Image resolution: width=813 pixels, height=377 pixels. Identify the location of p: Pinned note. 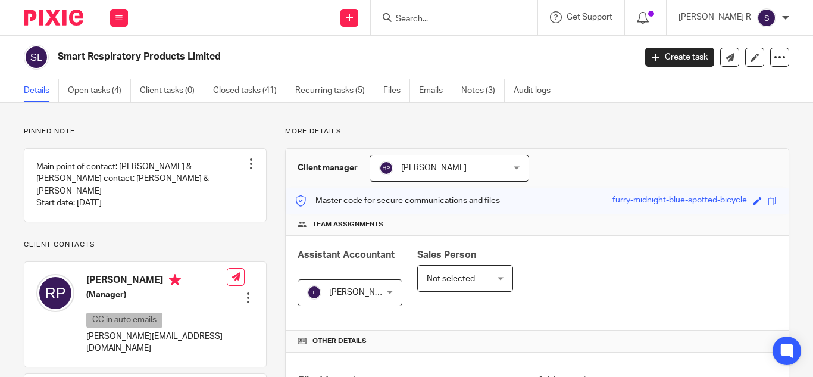
(145, 132).